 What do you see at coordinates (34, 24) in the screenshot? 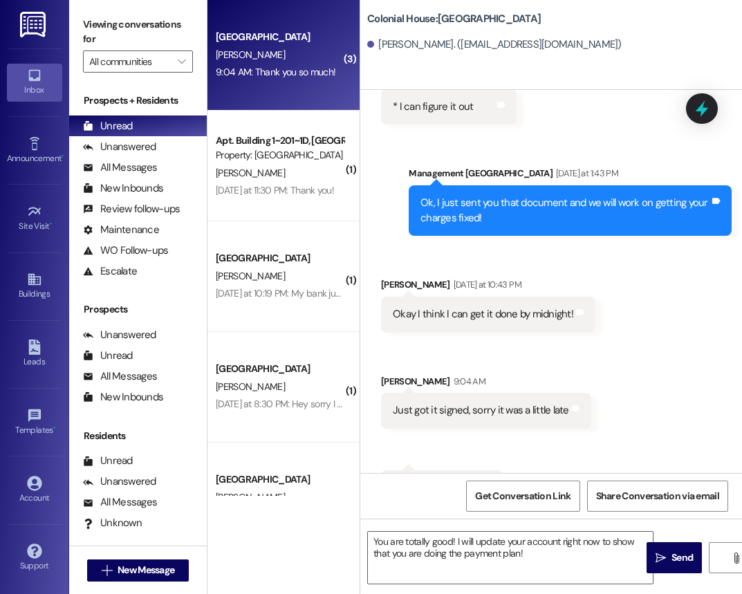
I see `img: ResiDesk Logo` at bounding box center [34, 24].